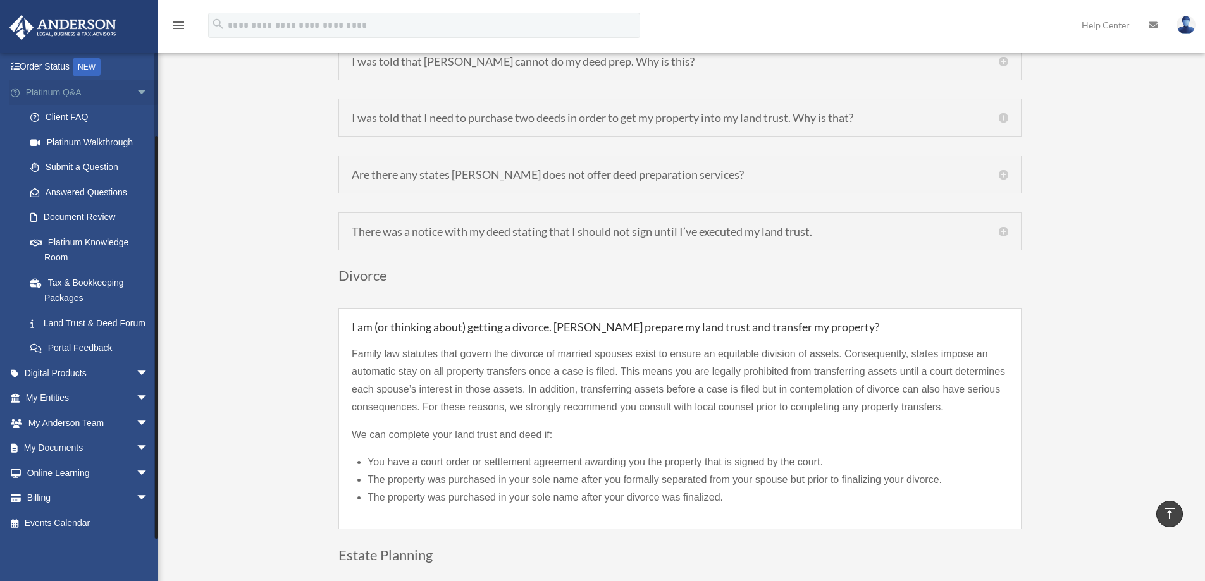  I want to click on p: Family law statutes that govern the divorce of married spouses exist to ensure an equitable divis..., so click(680, 386).